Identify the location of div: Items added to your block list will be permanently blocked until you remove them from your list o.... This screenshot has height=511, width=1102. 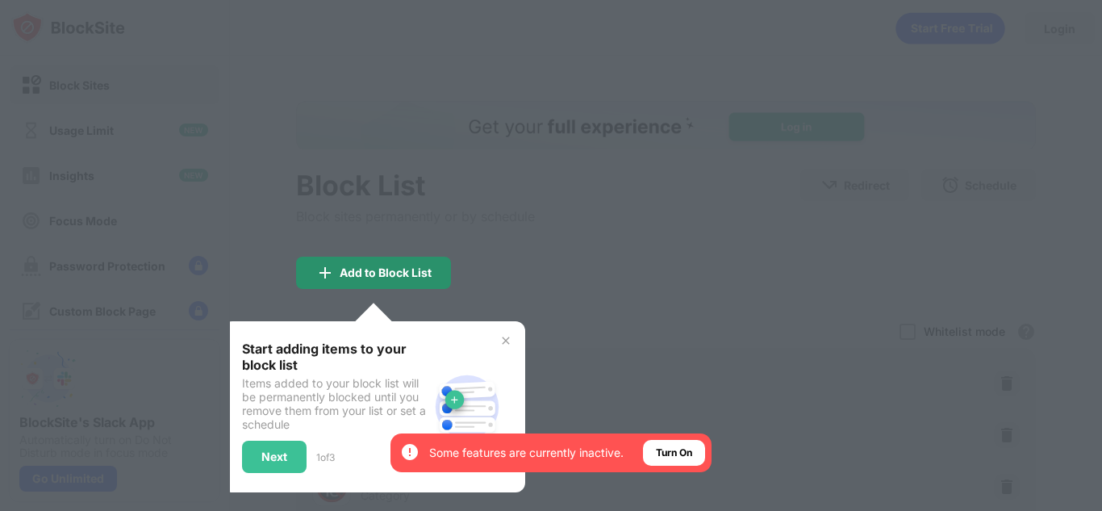
(335, 403).